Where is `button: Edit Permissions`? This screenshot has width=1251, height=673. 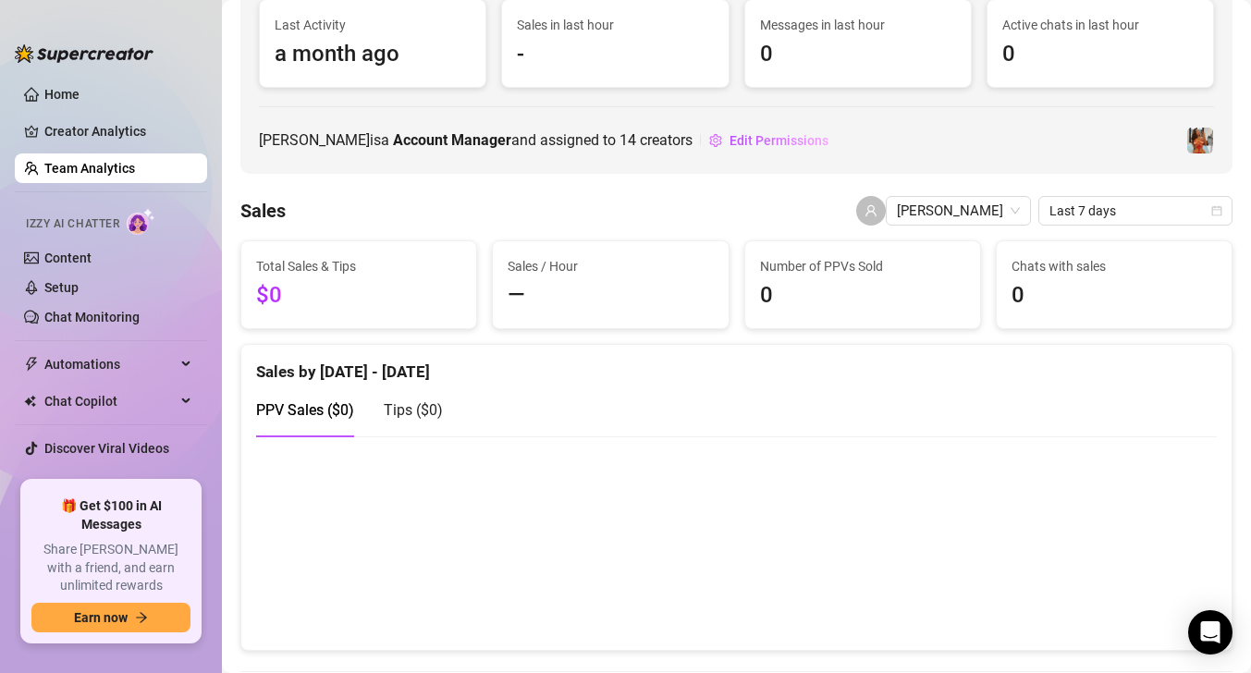 button: Edit Permissions is located at coordinates (769, 141).